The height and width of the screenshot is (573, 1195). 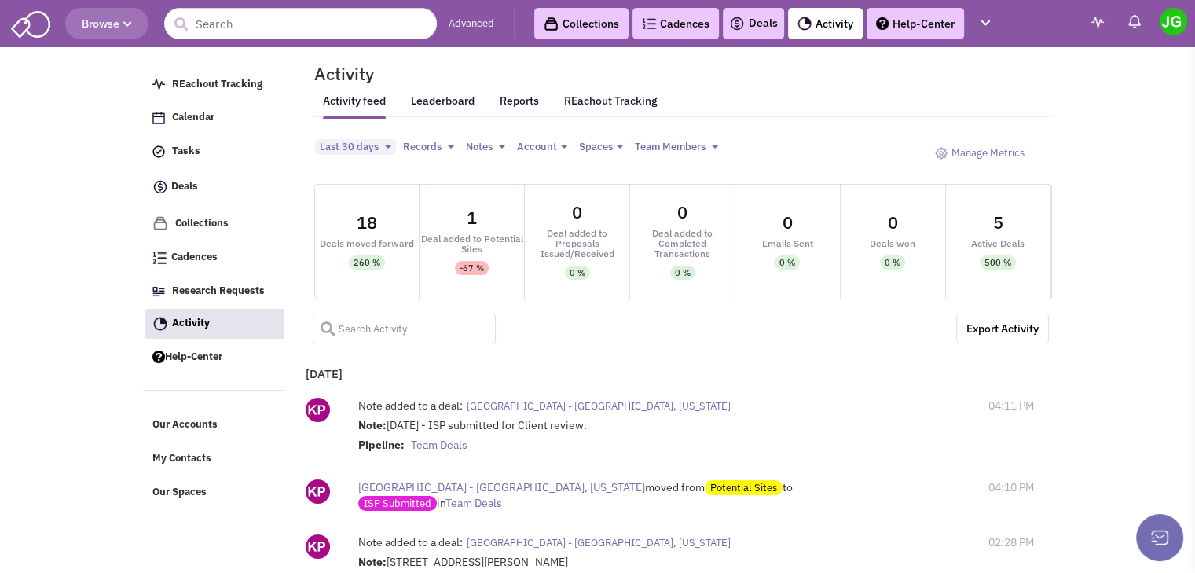 I want to click on span: My Contacts, so click(x=181, y=458).